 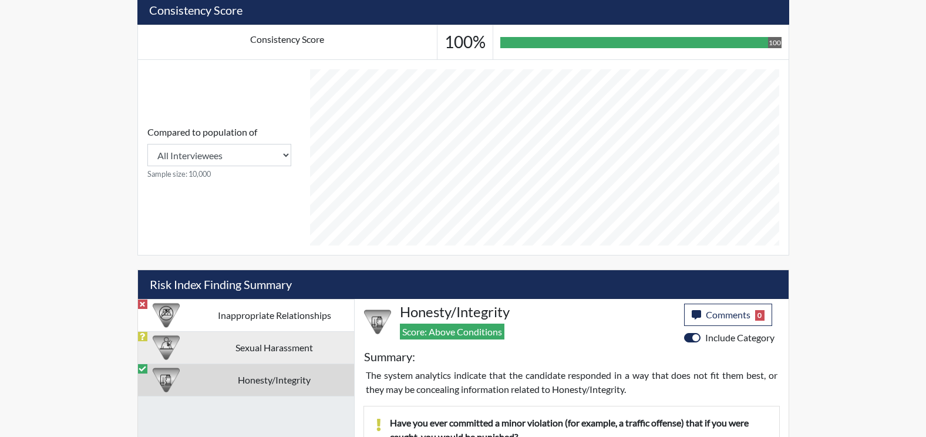 I want to click on span: Comments, so click(x=728, y=314).